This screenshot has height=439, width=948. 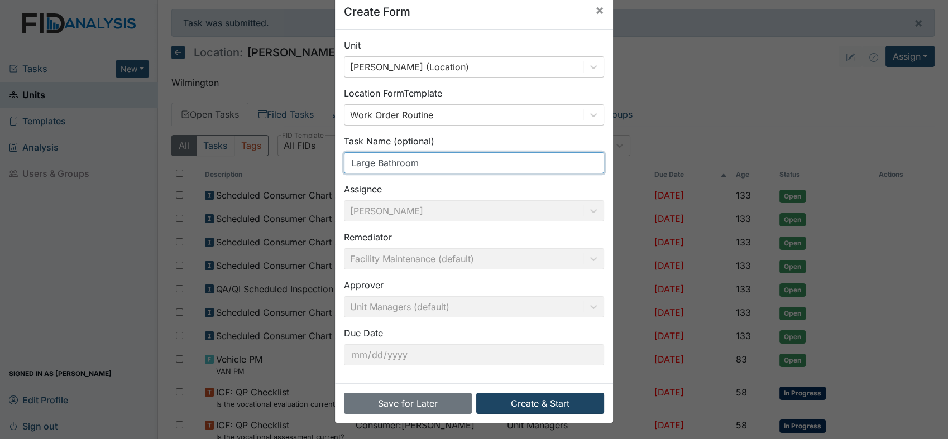 I want to click on button: Save for Later, so click(x=408, y=404).